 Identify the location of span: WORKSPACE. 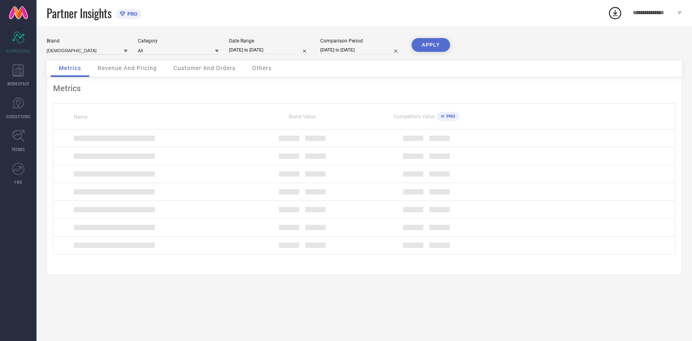
(18, 84).